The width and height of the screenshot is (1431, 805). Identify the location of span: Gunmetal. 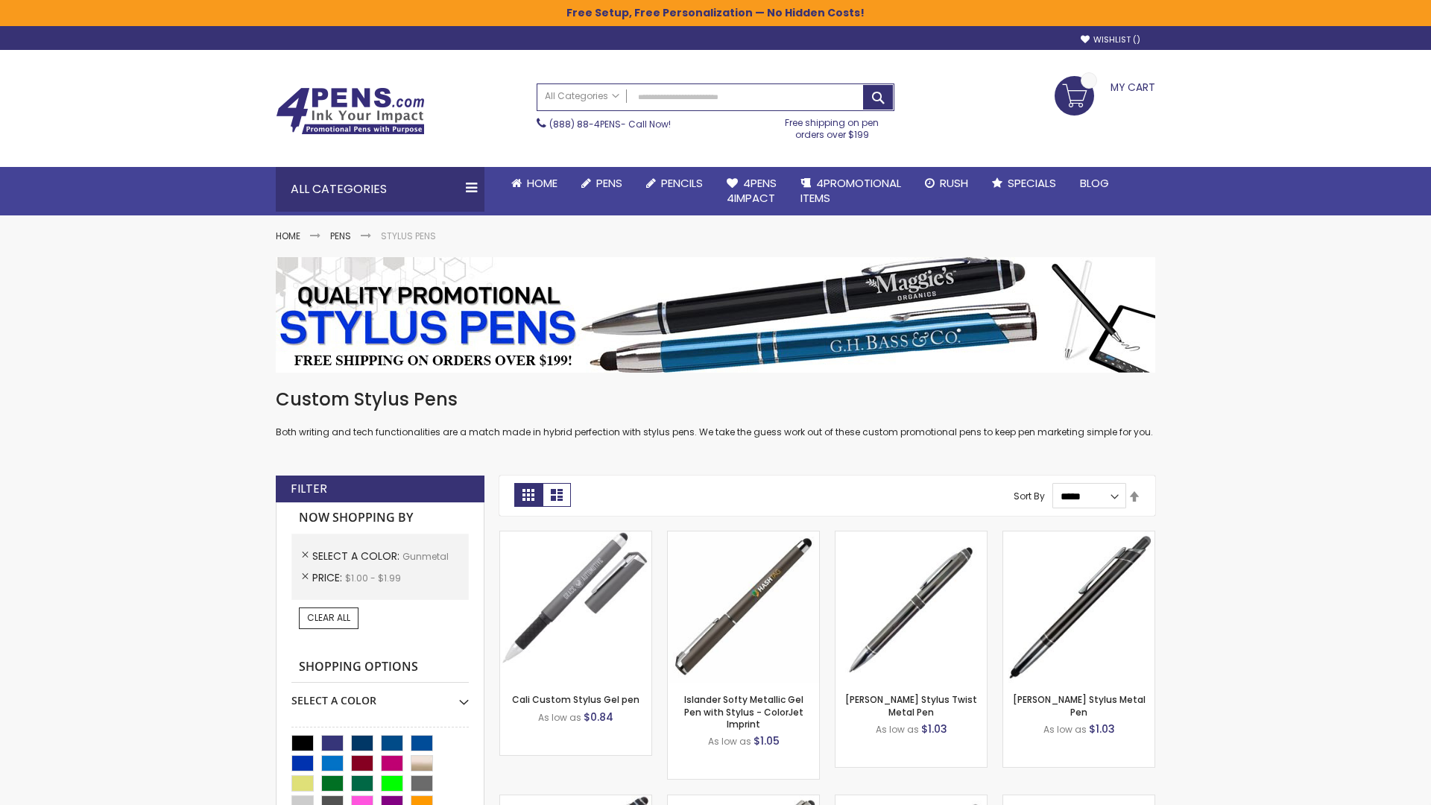
(426, 556).